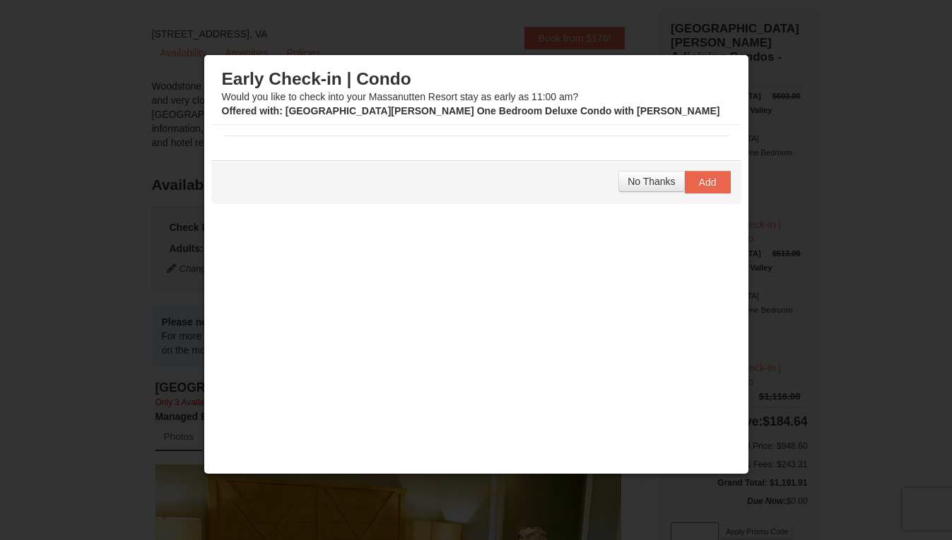  Describe the element at coordinates (476, 79) in the screenshot. I see `h3: Early Check-in | Condo` at that location.